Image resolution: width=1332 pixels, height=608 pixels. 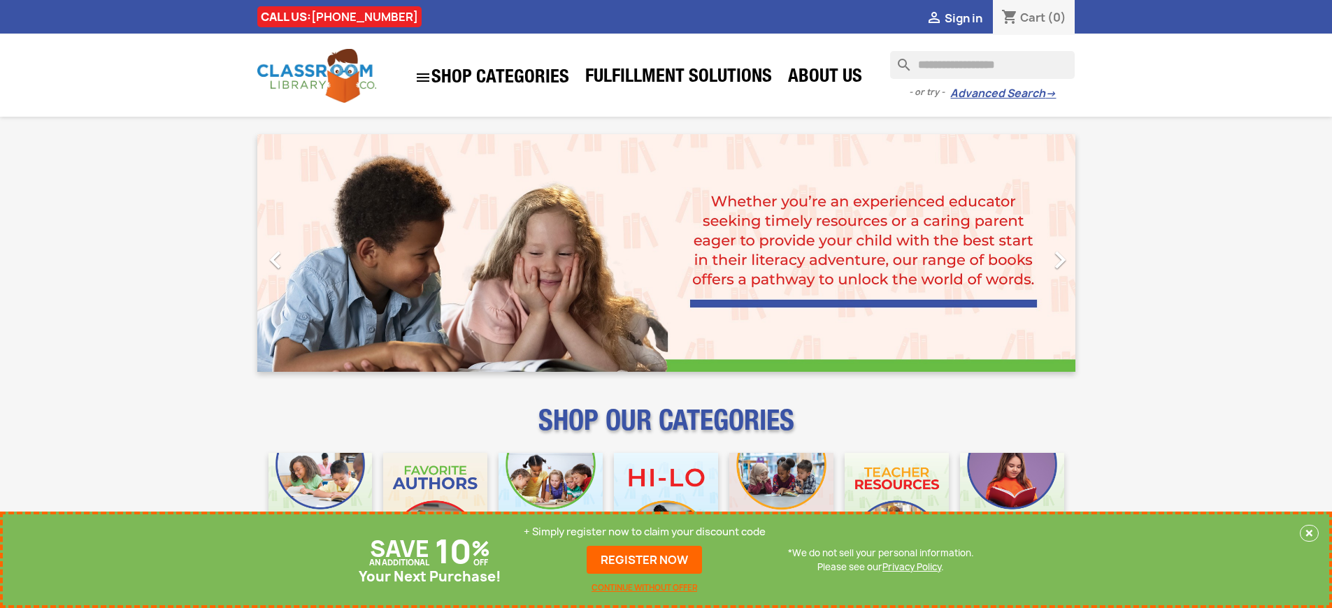 What do you see at coordinates (666, 429) in the screenshot?
I see `p: SHOP OUR CATEGORIES` at bounding box center [666, 429].